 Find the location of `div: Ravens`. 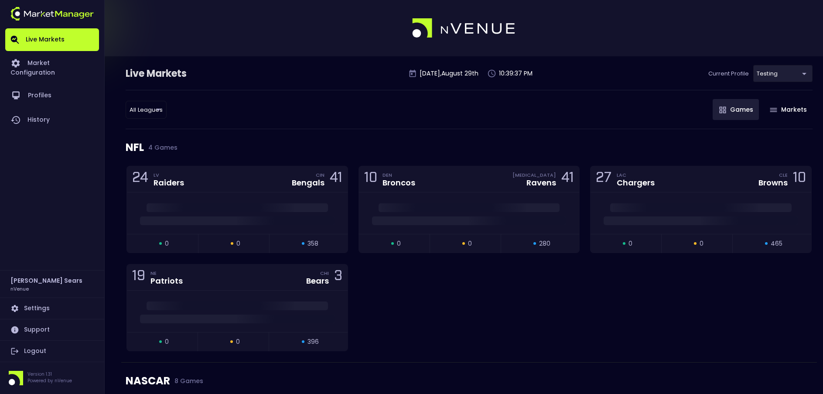

div: Ravens is located at coordinates (541, 183).